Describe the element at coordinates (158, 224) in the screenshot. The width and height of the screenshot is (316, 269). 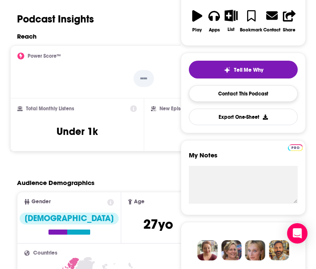
I see `span: 27 yo` at that location.